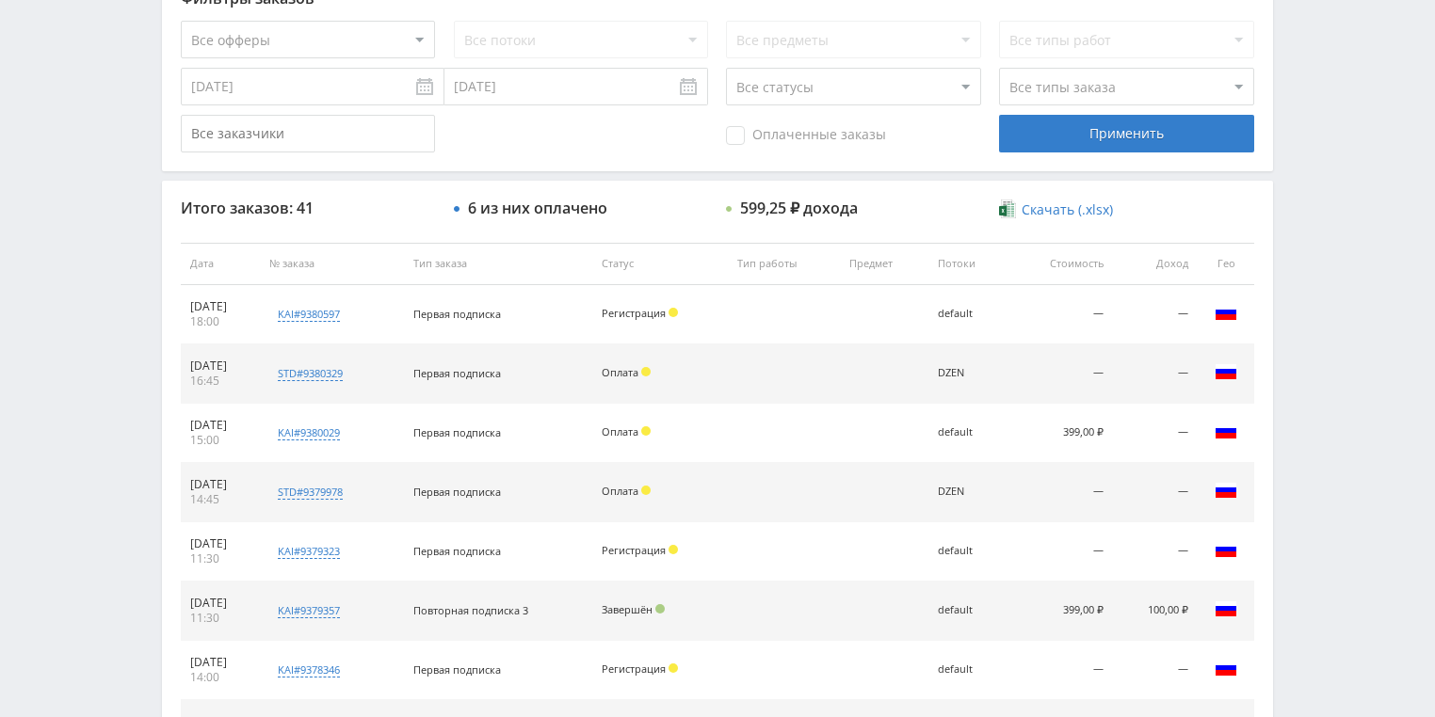  Describe the element at coordinates (220, 441) in the screenshot. I see `div: 15:00` at that location.